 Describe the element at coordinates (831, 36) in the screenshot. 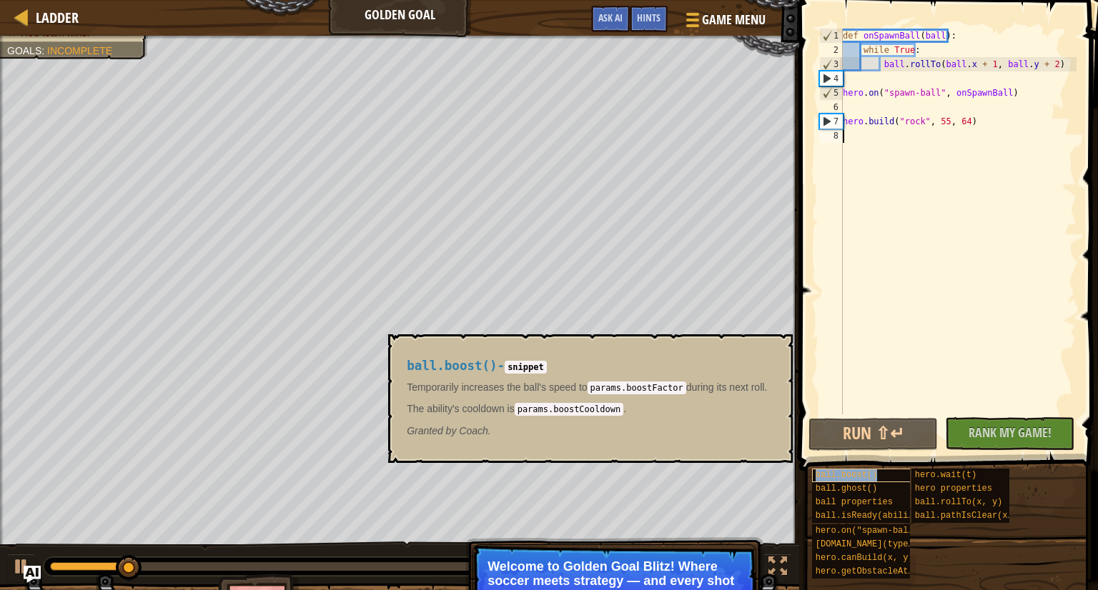

I see `div: 1` at that location.